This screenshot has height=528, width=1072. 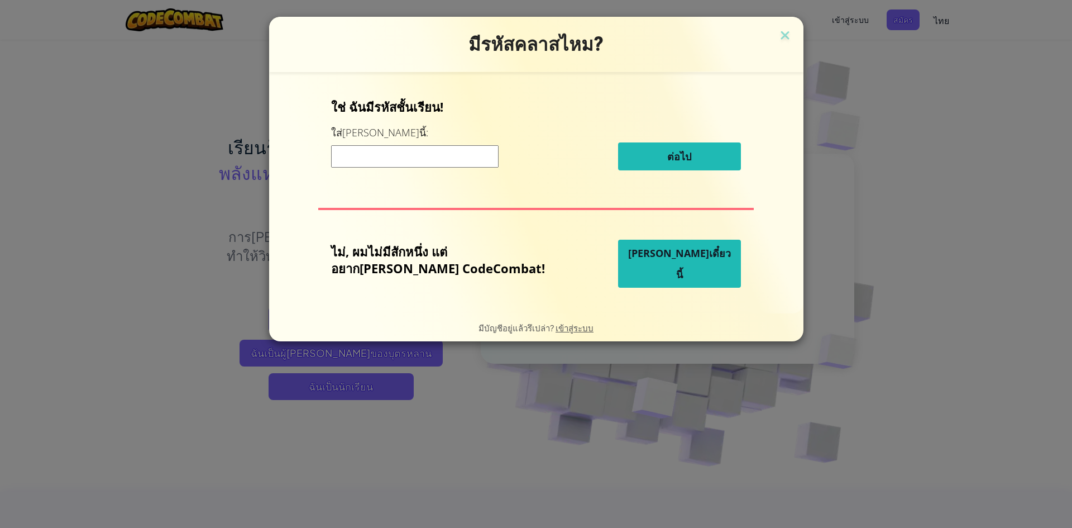 What do you see at coordinates (785, 36) in the screenshot?
I see `img: close icon` at bounding box center [785, 36].